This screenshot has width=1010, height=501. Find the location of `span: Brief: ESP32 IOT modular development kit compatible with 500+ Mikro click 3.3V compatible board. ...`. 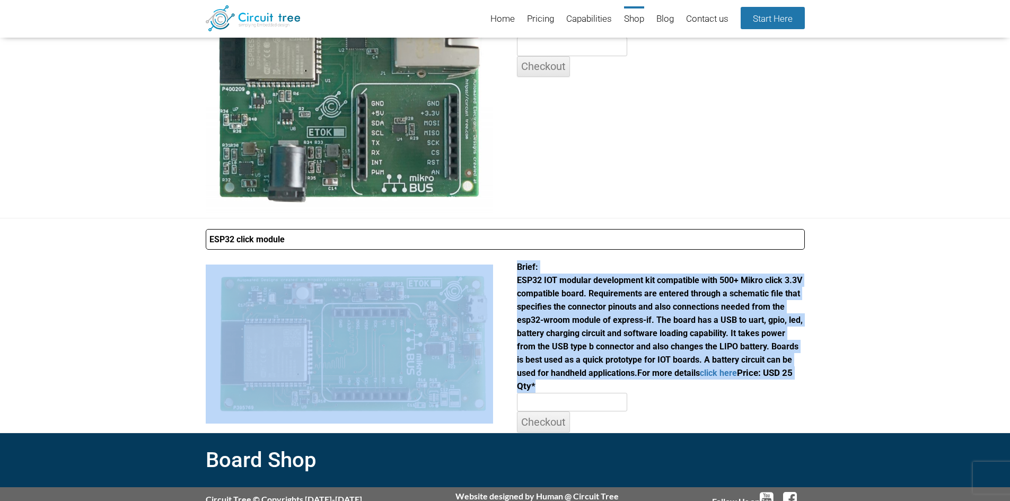

span: Brief: ESP32 IOT modular development kit compatible with 500+ Mikro click 3.3V compatible board. ... is located at coordinates (660, 320).